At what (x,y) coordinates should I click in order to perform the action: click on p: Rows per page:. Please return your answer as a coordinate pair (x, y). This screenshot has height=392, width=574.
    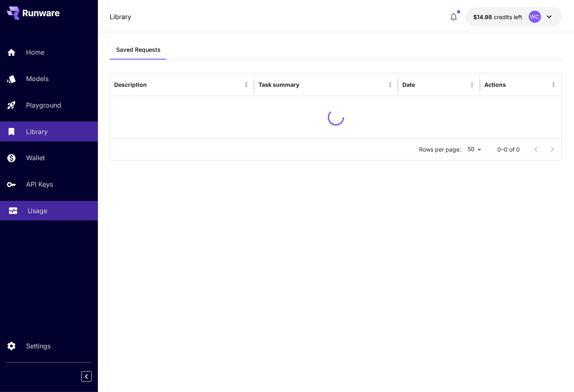
    Looking at the image, I should click on (440, 149).